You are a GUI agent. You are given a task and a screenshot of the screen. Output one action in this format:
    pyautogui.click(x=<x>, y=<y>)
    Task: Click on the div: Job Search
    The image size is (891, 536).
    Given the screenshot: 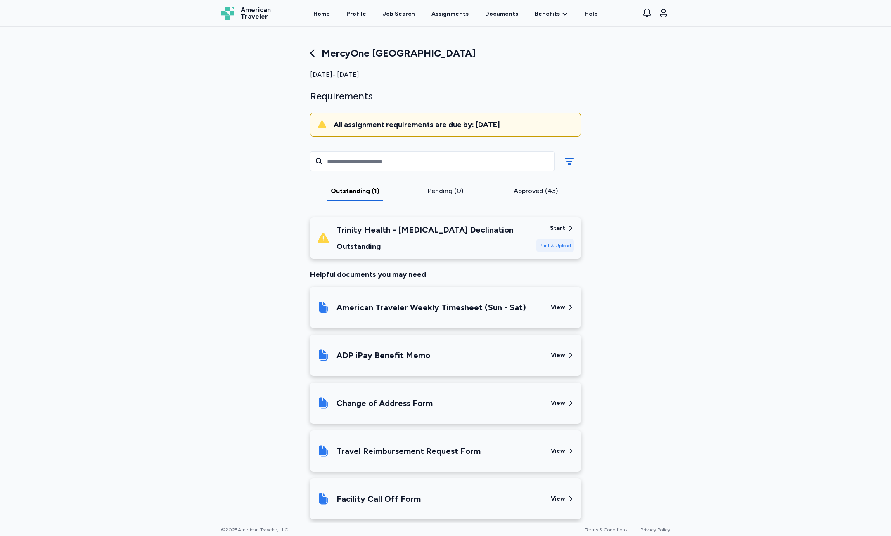 What is the action you would take?
    pyautogui.click(x=399, y=14)
    